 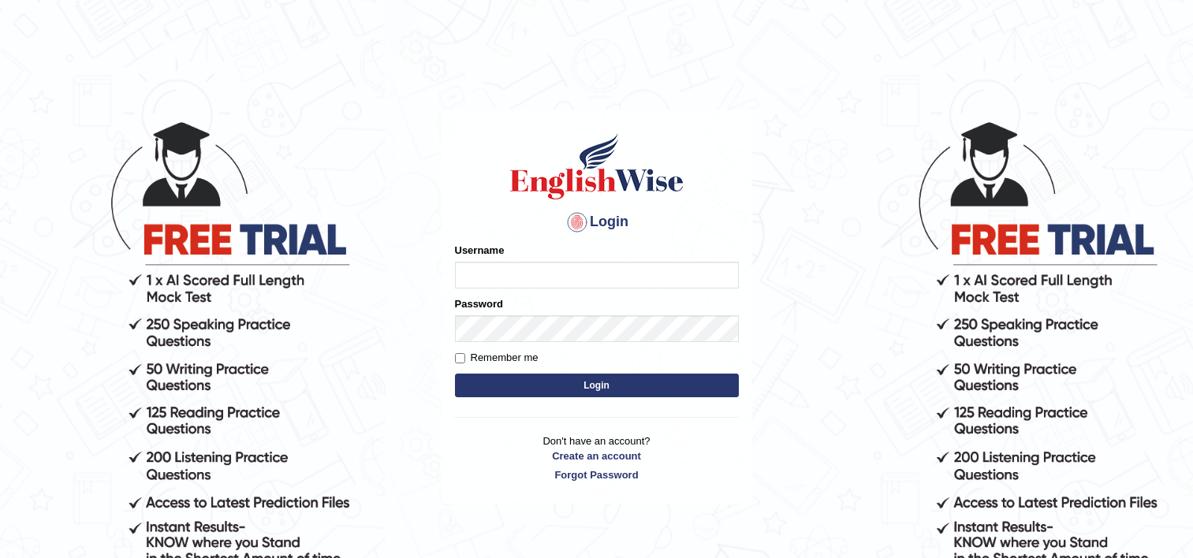 What do you see at coordinates (597, 458) in the screenshot?
I see `p: Don't have an account?` at bounding box center [597, 458].